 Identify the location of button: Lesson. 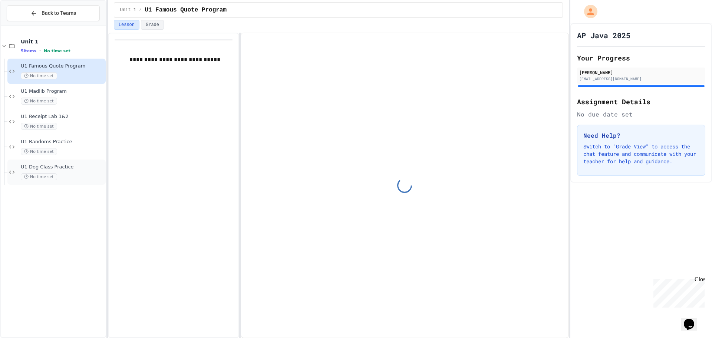
(126, 25).